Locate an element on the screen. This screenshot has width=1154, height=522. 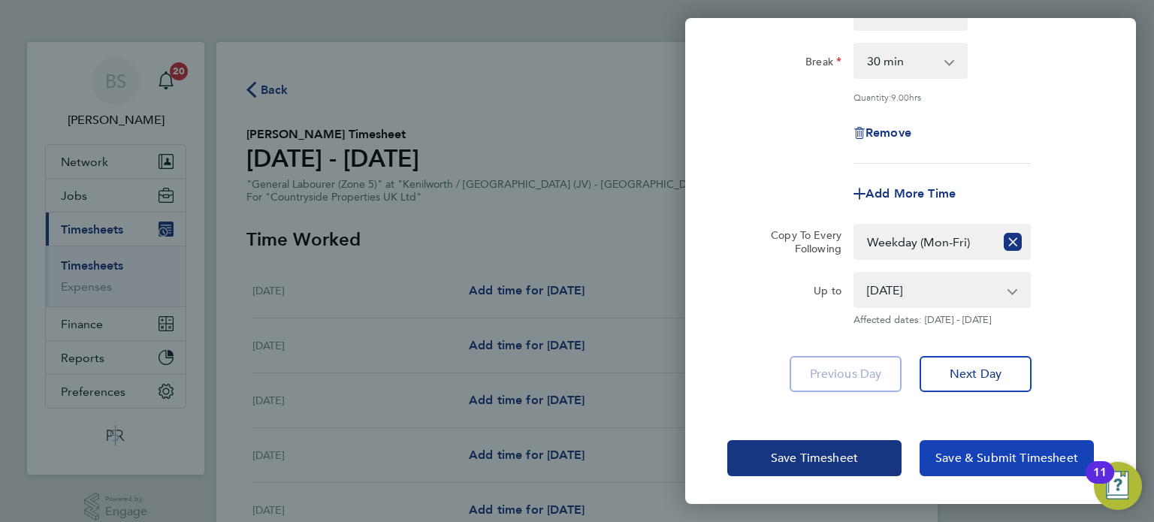
button: Next Day is located at coordinates (975, 374).